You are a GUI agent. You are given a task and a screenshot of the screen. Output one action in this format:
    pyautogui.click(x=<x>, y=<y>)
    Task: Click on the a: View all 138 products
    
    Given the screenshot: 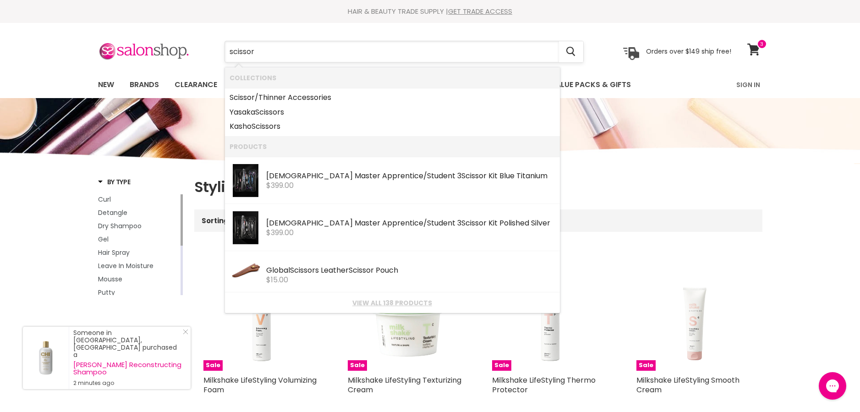 What is the action you would take?
    pyautogui.click(x=392, y=303)
    